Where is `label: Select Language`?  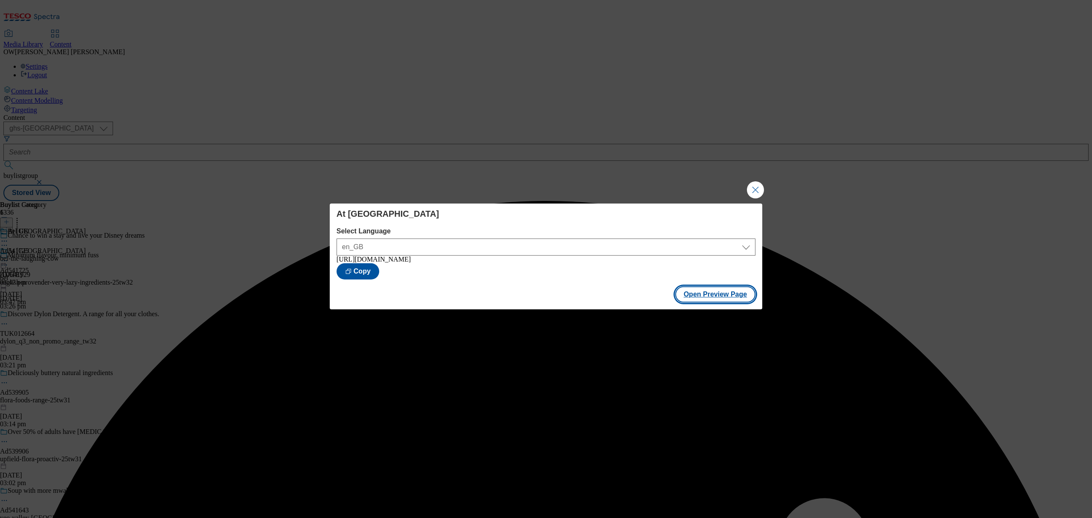 label: Select Language is located at coordinates (546, 231).